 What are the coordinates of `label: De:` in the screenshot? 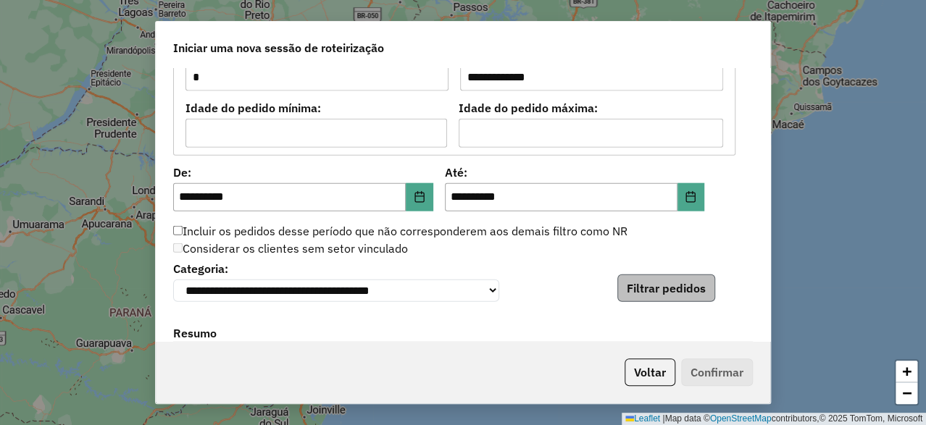 It's located at (303, 172).